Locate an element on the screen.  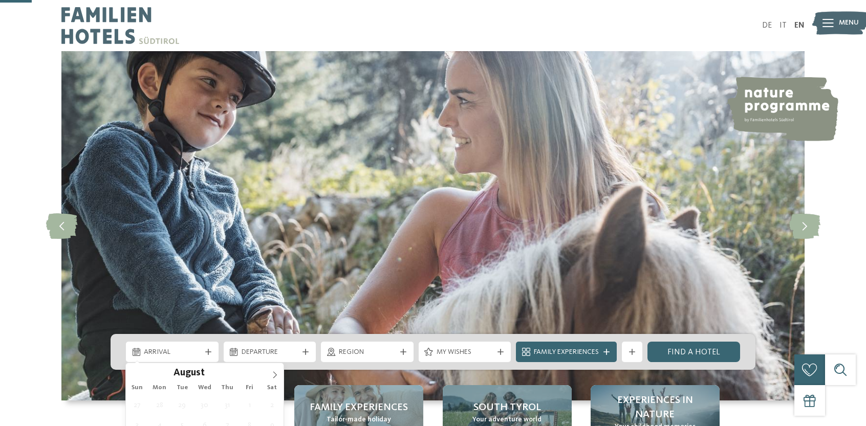
img: nature programme by Familienhotels Südtirol is located at coordinates (782, 109).